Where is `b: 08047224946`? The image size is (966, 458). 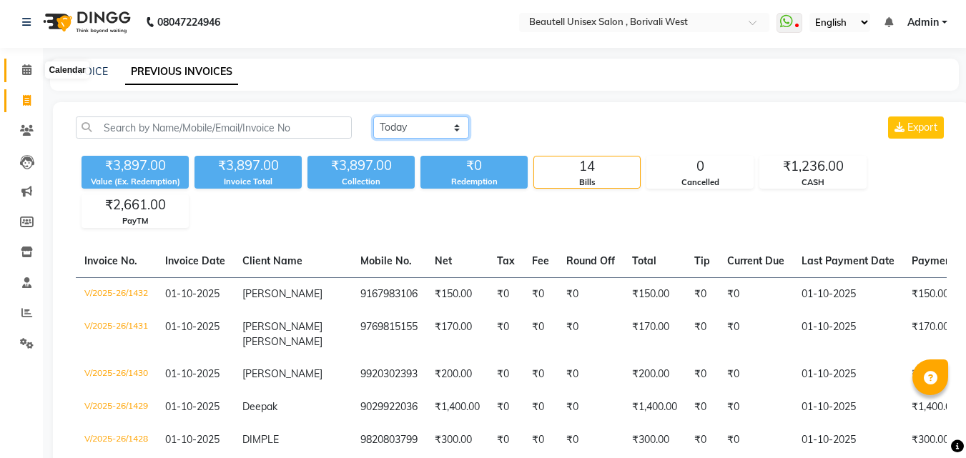 b: 08047224946 is located at coordinates (189, 22).